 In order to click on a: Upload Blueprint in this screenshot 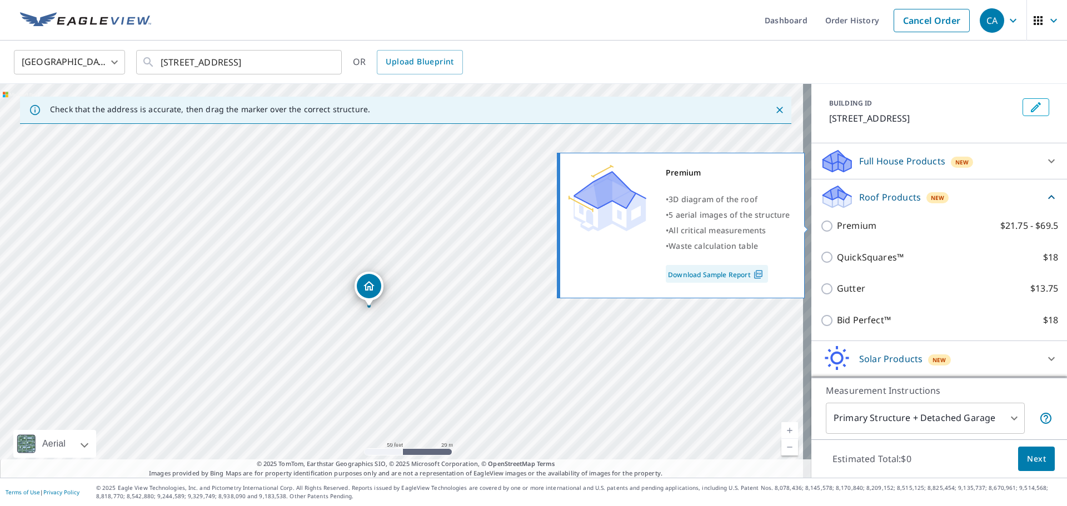, I will do `click(420, 62)`.